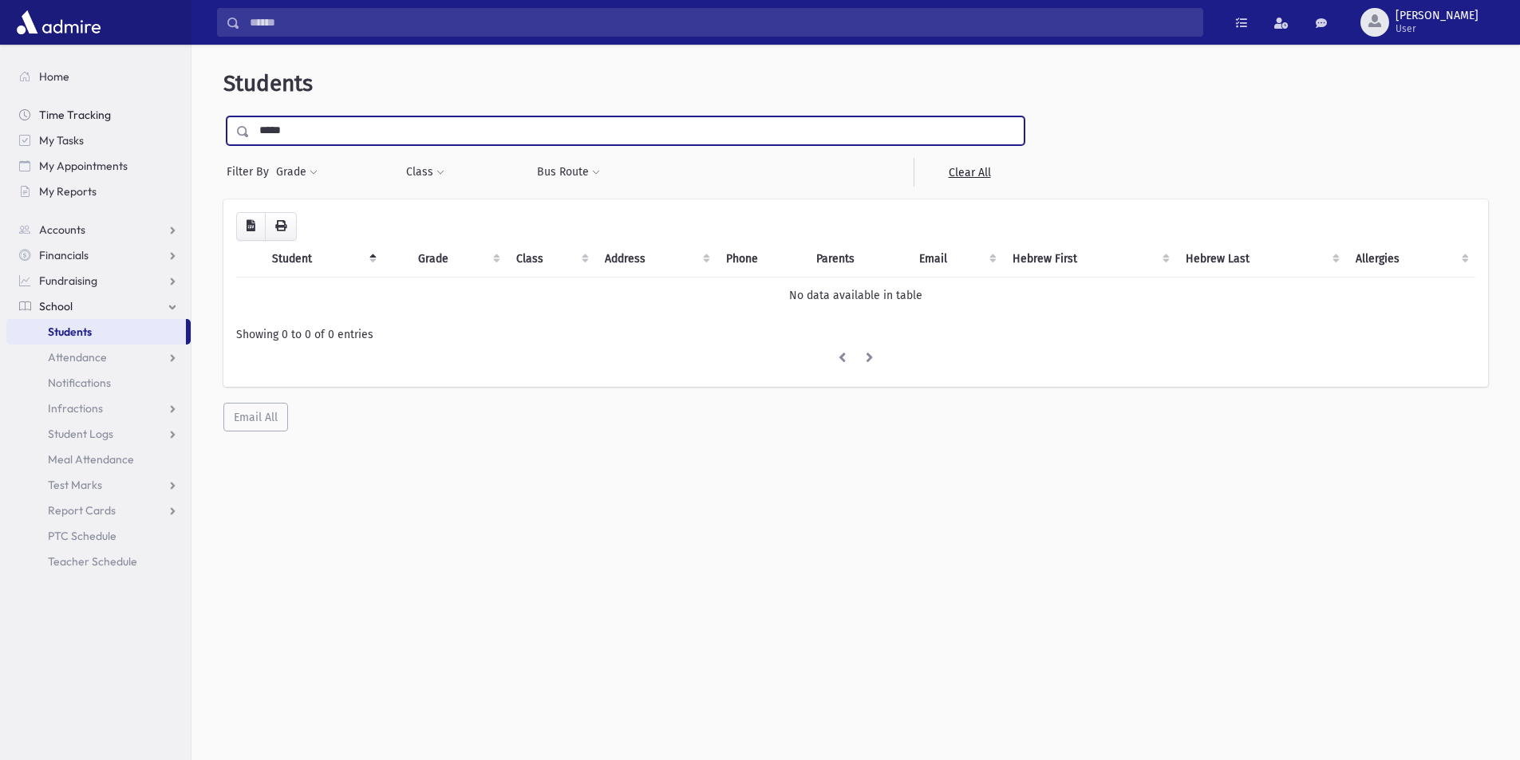 The width and height of the screenshot is (1520, 760). I want to click on a: School, so click(98, 306).